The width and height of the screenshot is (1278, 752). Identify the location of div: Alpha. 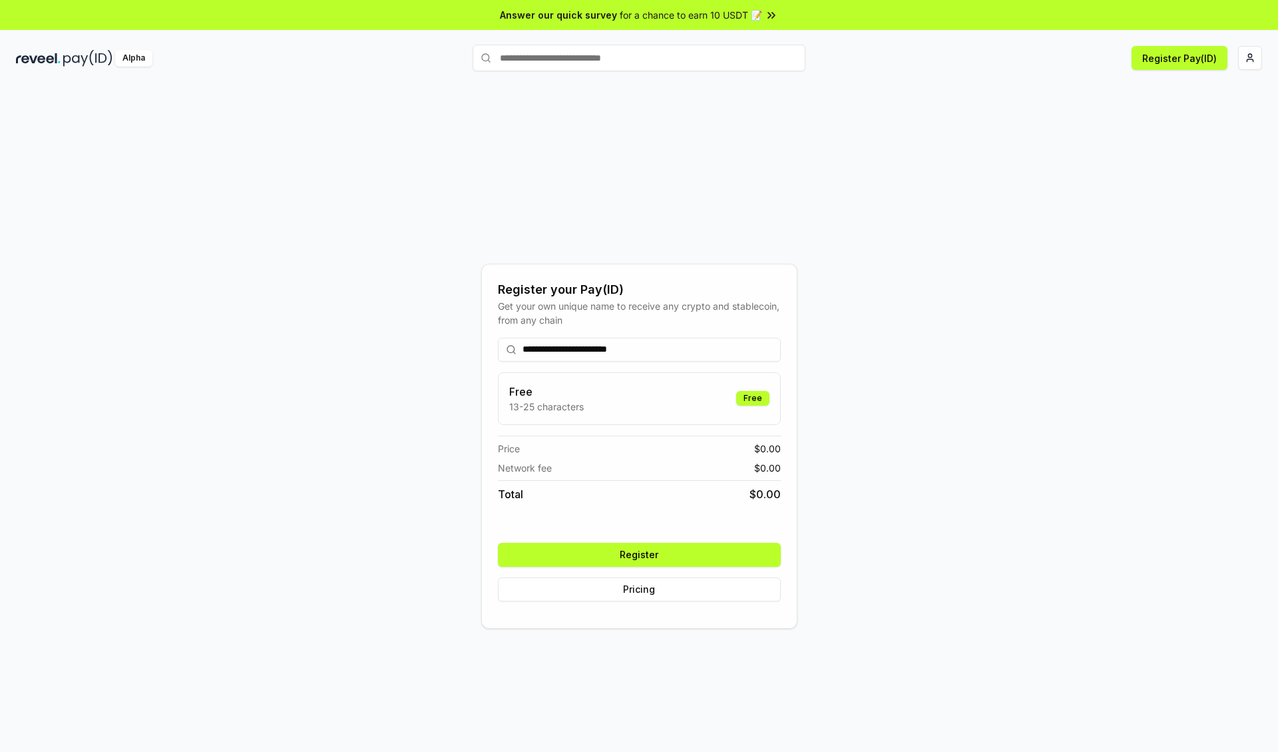
(134, 58).